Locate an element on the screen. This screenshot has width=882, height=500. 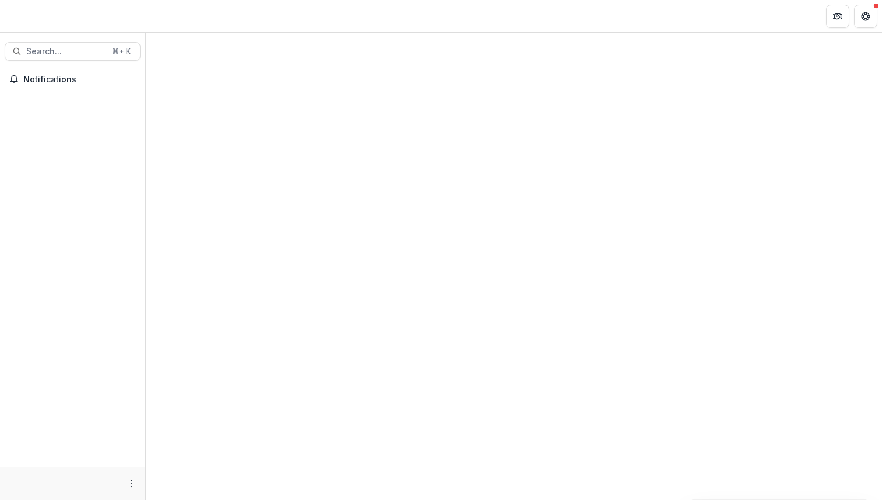
button: More is located at coordinates (131, 483).